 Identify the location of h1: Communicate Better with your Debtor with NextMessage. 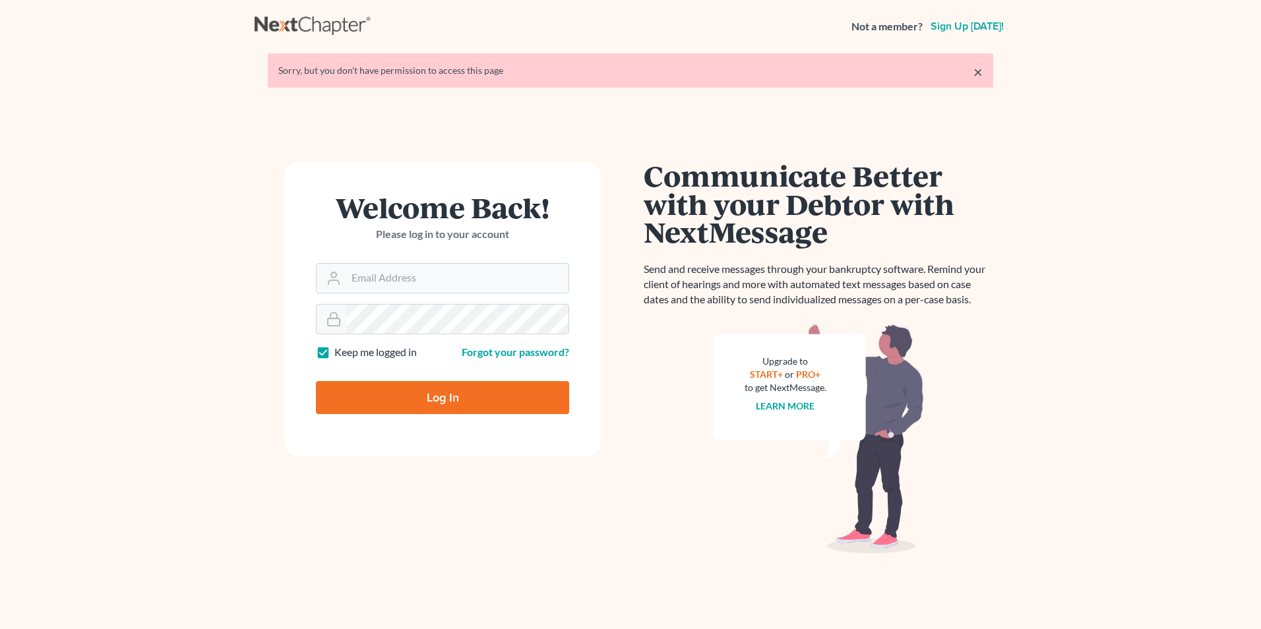
(819, 204).